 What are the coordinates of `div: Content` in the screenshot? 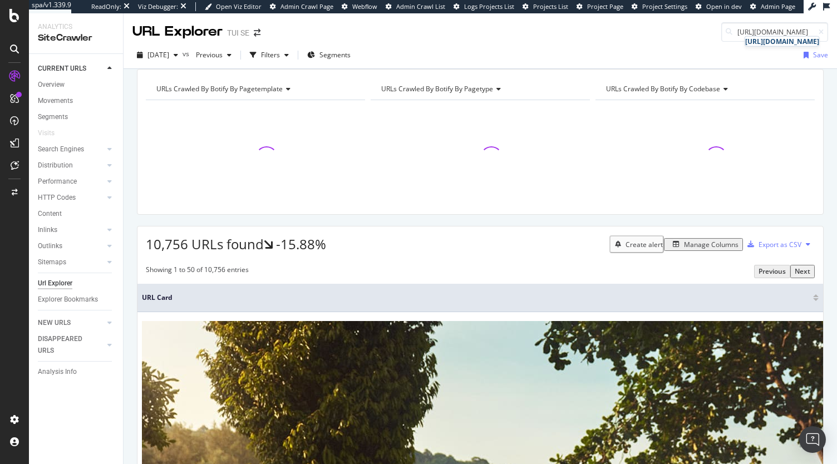 It's located at (50, 214).